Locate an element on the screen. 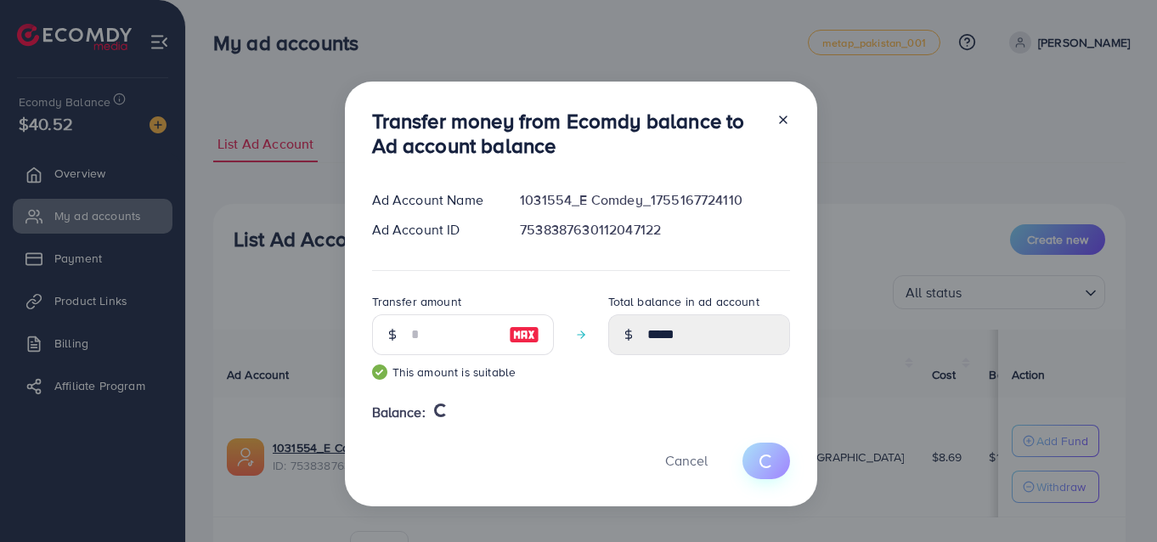 The width and height of the screenshot is (1157, 542). button: Cancel is located at coordinates (686, 460).